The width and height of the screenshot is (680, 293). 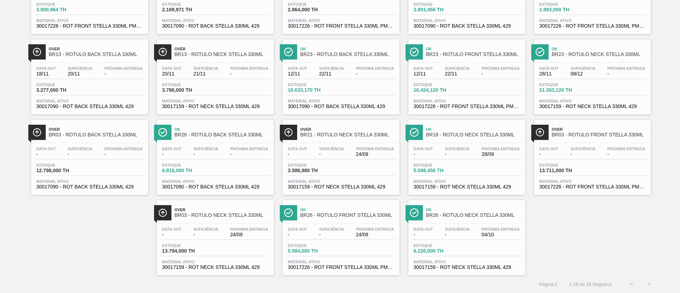 I want to click on span: BR21 - RÓTULO NECK STELLA 330ML, so click(x=348, y=135).